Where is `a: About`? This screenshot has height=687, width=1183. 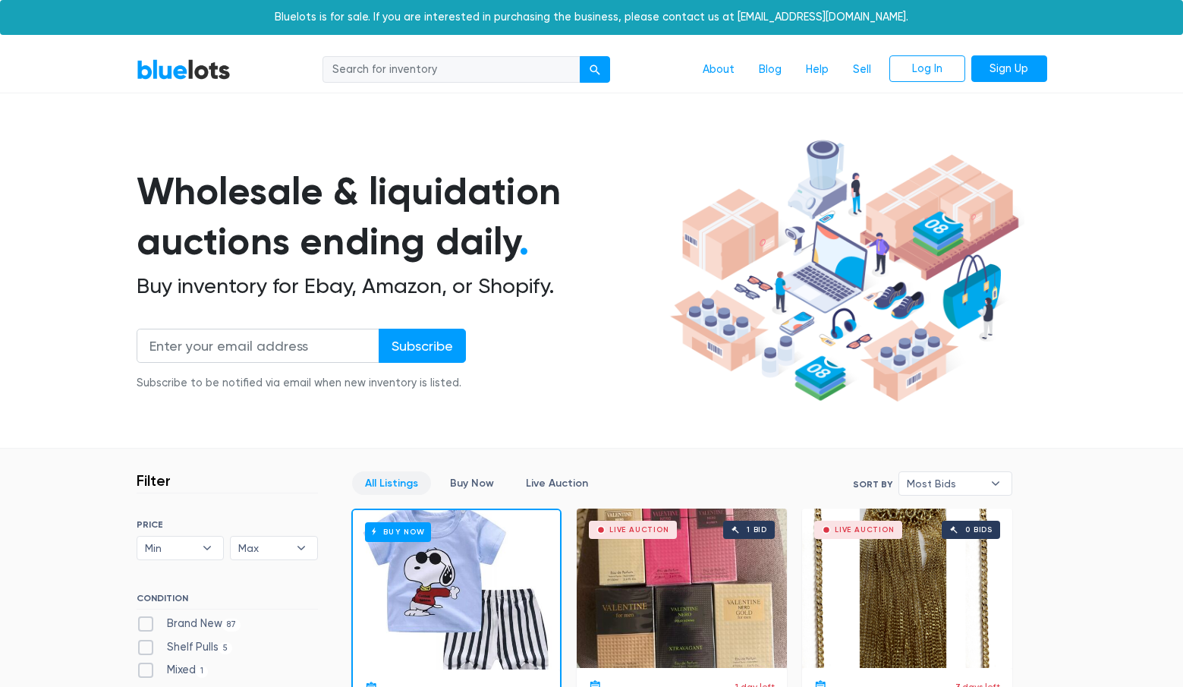 a: About is located at coordinates (718, 70).